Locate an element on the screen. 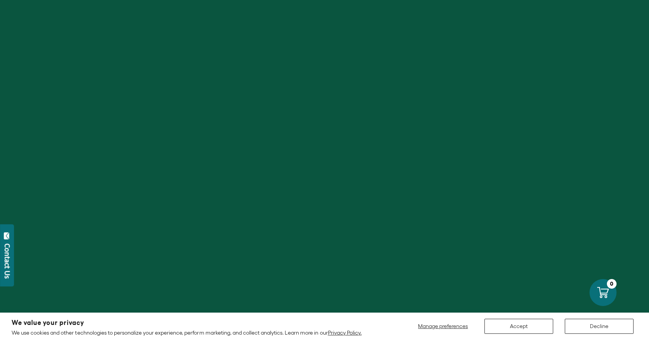 The image size is (649, 340). button: Accept is located at coordinates (518, 326).